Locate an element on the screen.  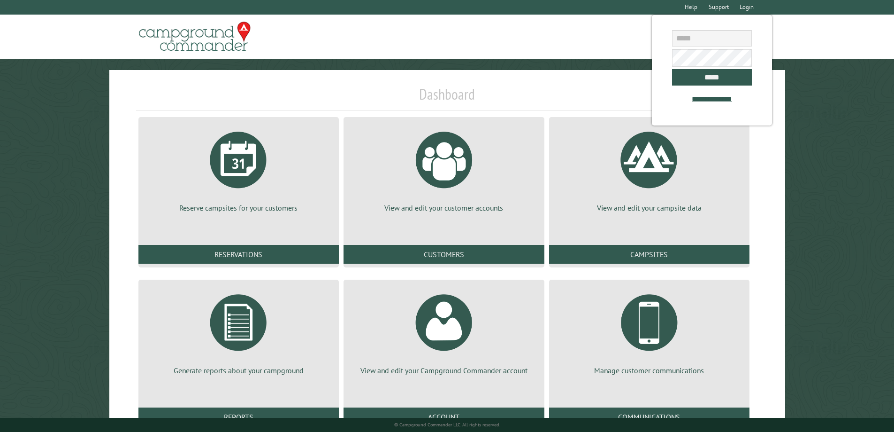
p: Manage customer communications is located at coordinates (649, 370).